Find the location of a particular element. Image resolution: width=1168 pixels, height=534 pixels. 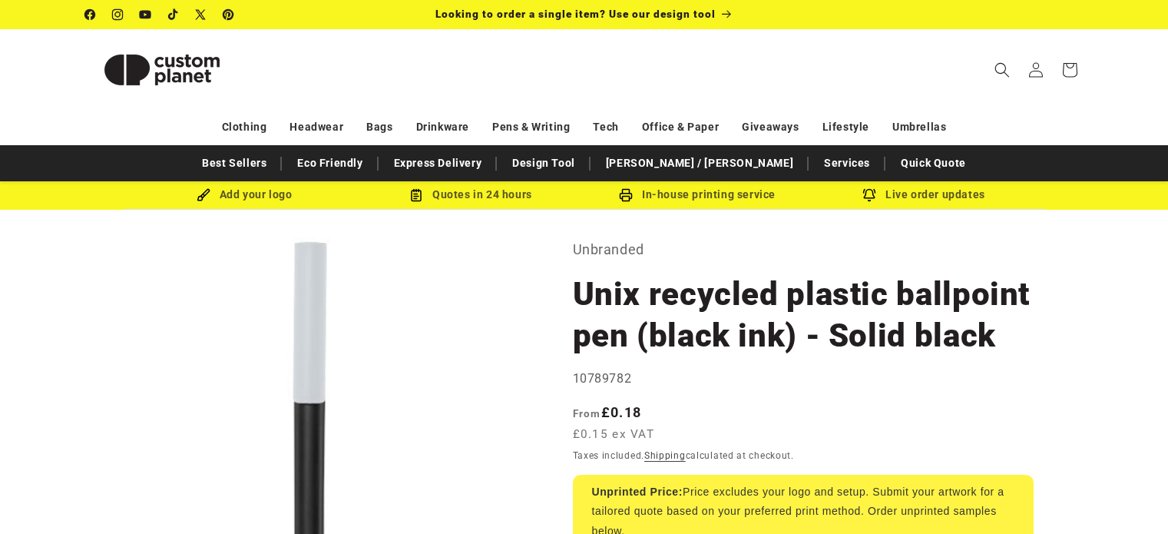

a: Office & Paper is located at coordinates (680, 127).